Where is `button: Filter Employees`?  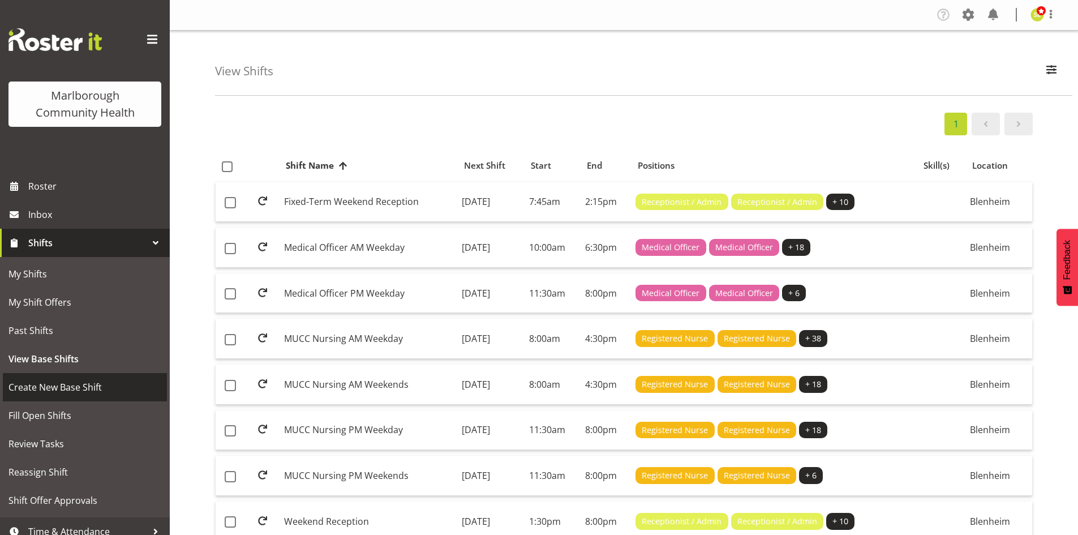
button: Filter Employees is located at coordinates (1051, 71).